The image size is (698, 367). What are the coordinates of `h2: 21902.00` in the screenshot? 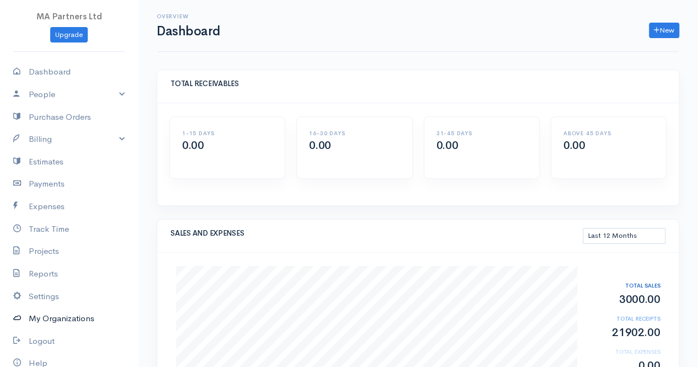 It's located at (625, 333).